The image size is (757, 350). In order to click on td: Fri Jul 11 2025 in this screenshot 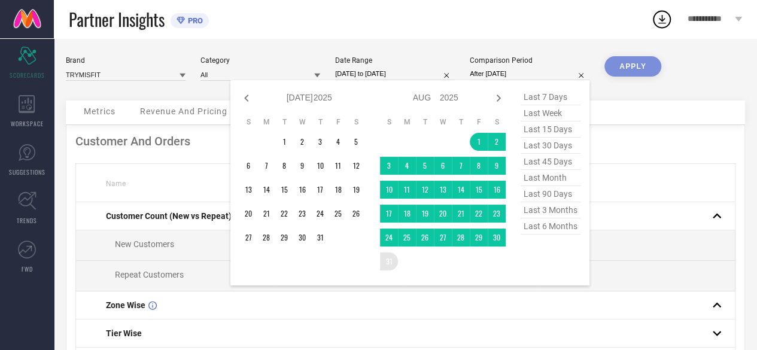, I will do `click(338, 166)`.